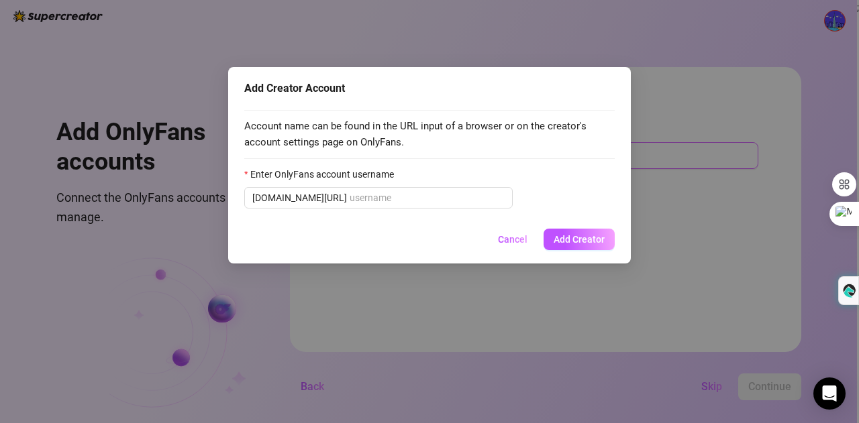 Image resolution: width=859 pixels, height=423 pixels. Describe the element at coordinates (579, 239) in the screenshot. I see `button: Add Creator` at that location.